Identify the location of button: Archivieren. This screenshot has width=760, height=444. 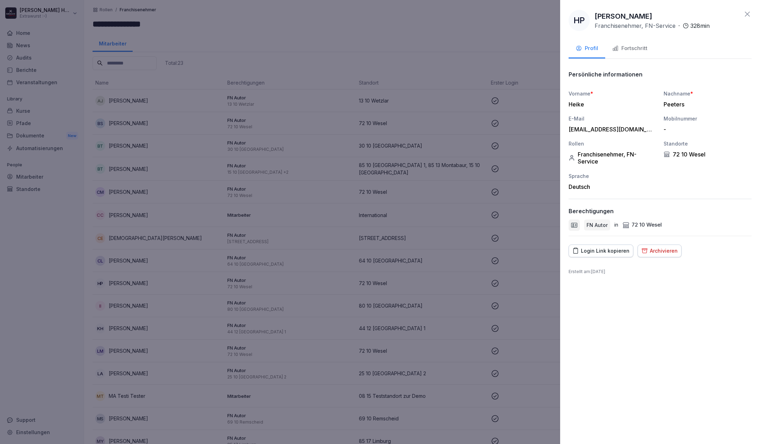
(660, 251).